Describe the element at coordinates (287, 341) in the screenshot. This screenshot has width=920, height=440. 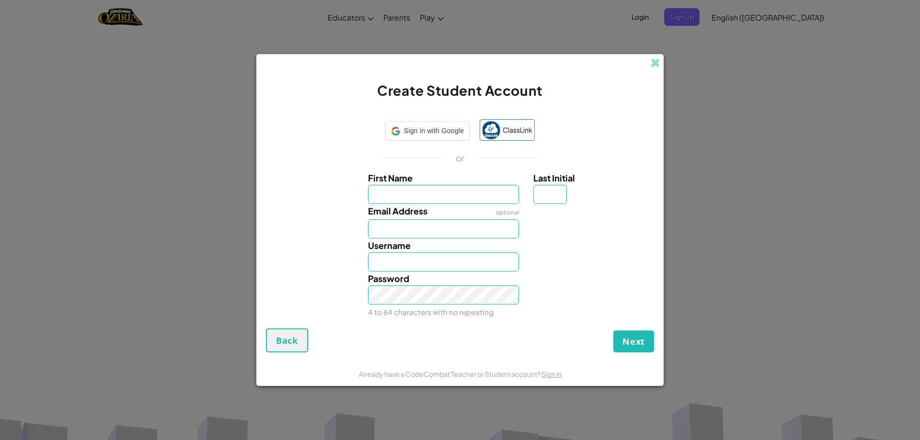
I see `span: Back` at that location.